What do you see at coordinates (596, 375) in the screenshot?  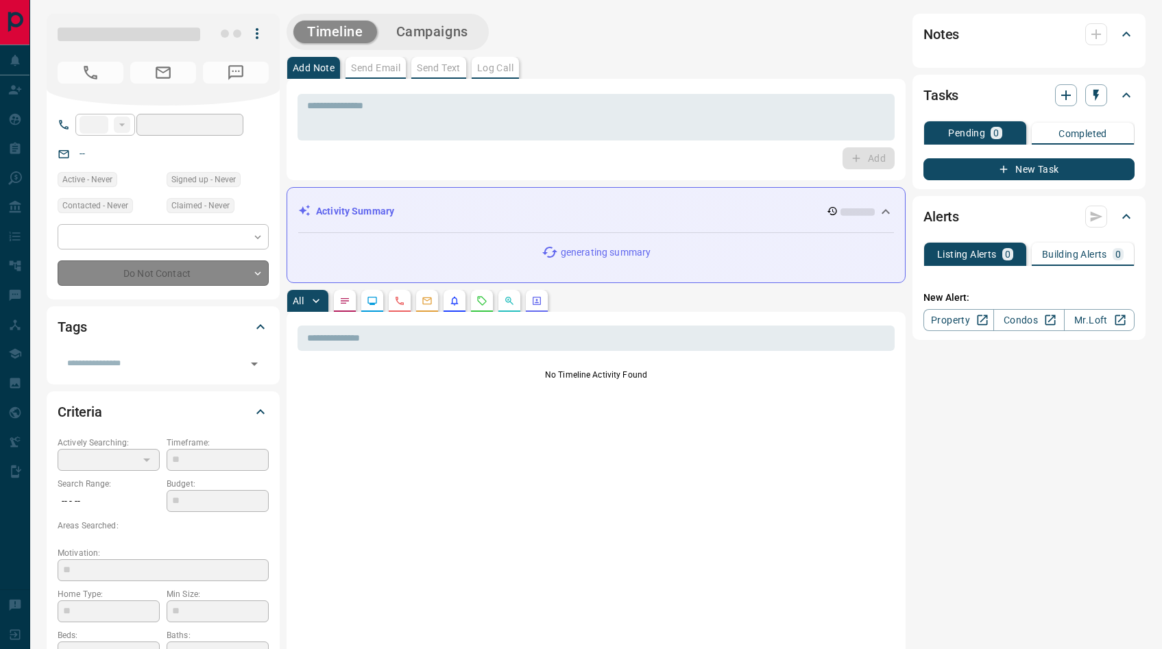 I see `p: No Timeline Activity Found` at bounding box center [596, 375].